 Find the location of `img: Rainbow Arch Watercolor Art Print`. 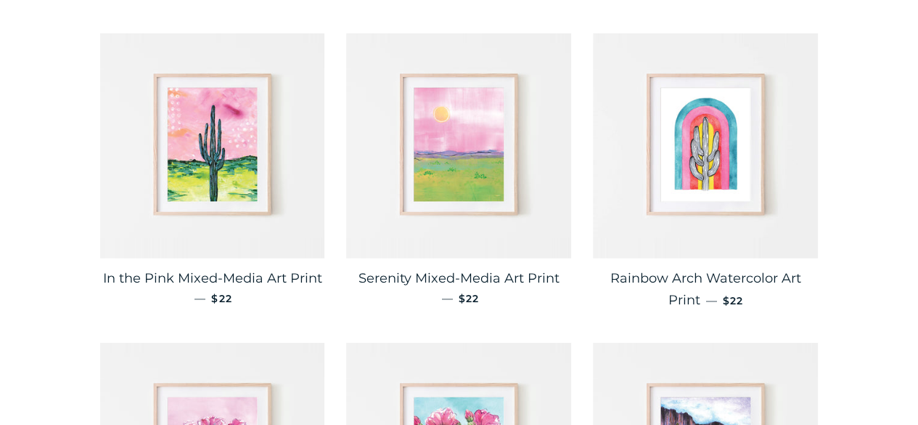

img: Rainbow Arch Watercolor Art Print is located at coordinates (706, 146).